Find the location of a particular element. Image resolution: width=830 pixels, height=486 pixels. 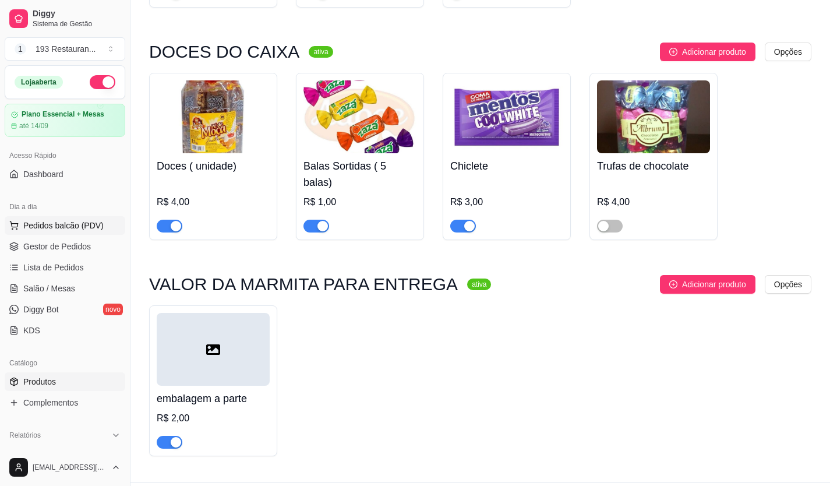

h4: Balas Sortidas ( 5 balas) is located at coordinates (360, 174).